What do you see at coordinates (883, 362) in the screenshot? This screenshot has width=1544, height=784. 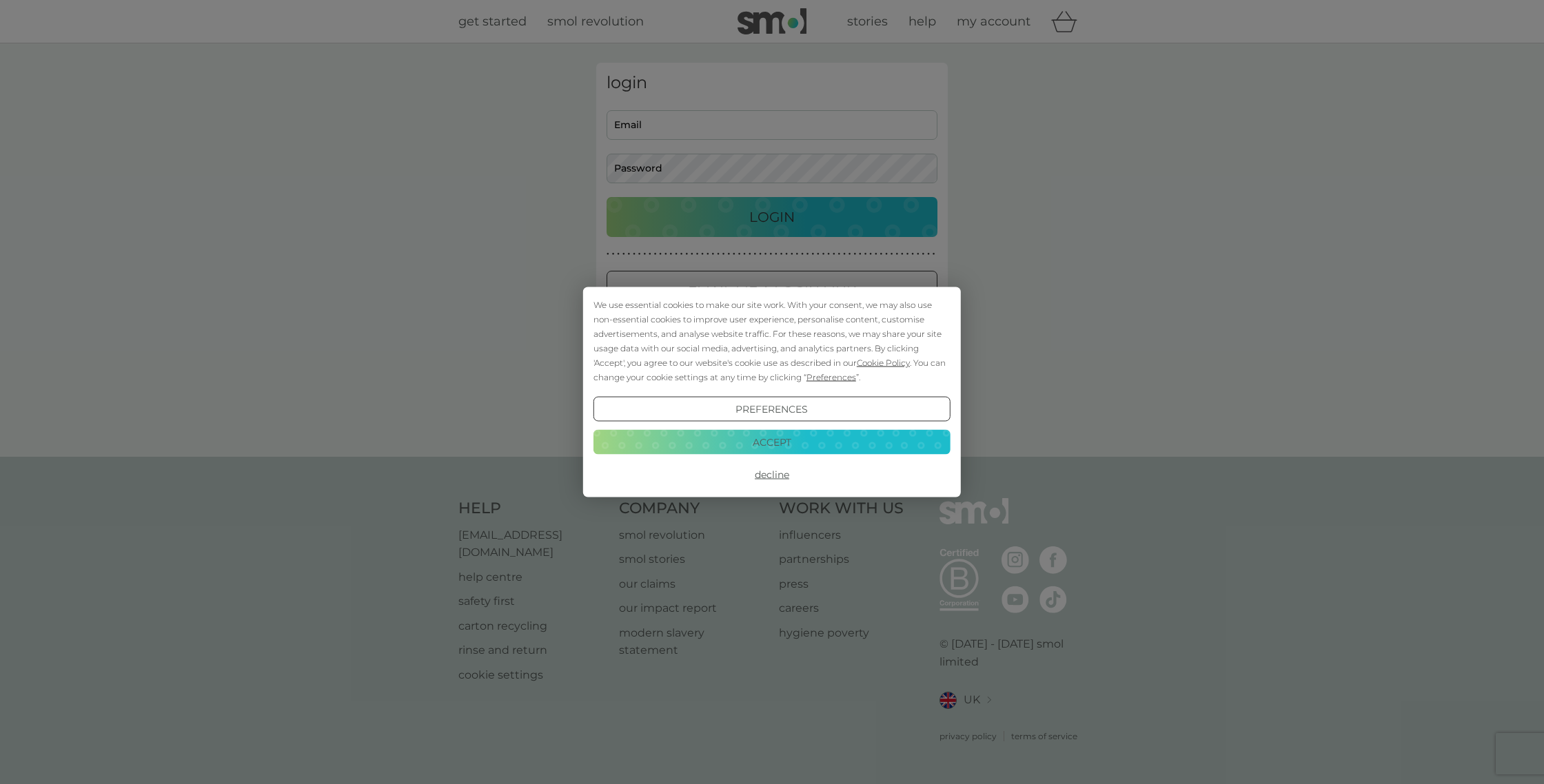 I see `span: Cookie Policy` at bounding box center [883, 362].